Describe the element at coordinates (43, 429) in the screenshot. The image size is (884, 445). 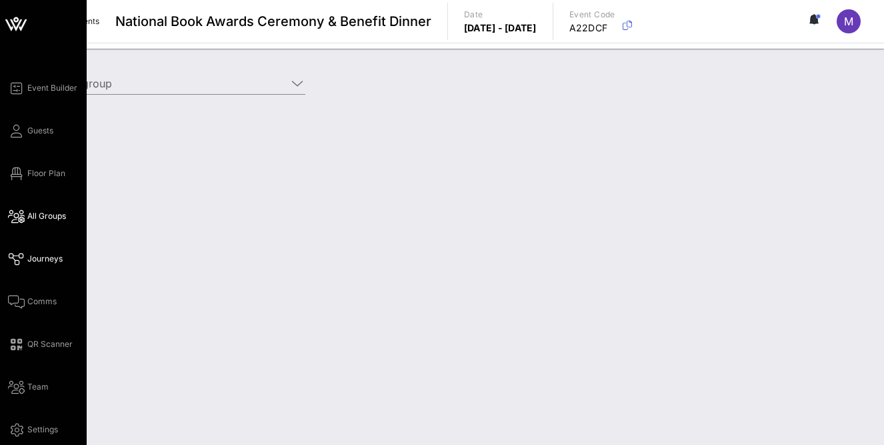
I see `span: Settings` at that location.